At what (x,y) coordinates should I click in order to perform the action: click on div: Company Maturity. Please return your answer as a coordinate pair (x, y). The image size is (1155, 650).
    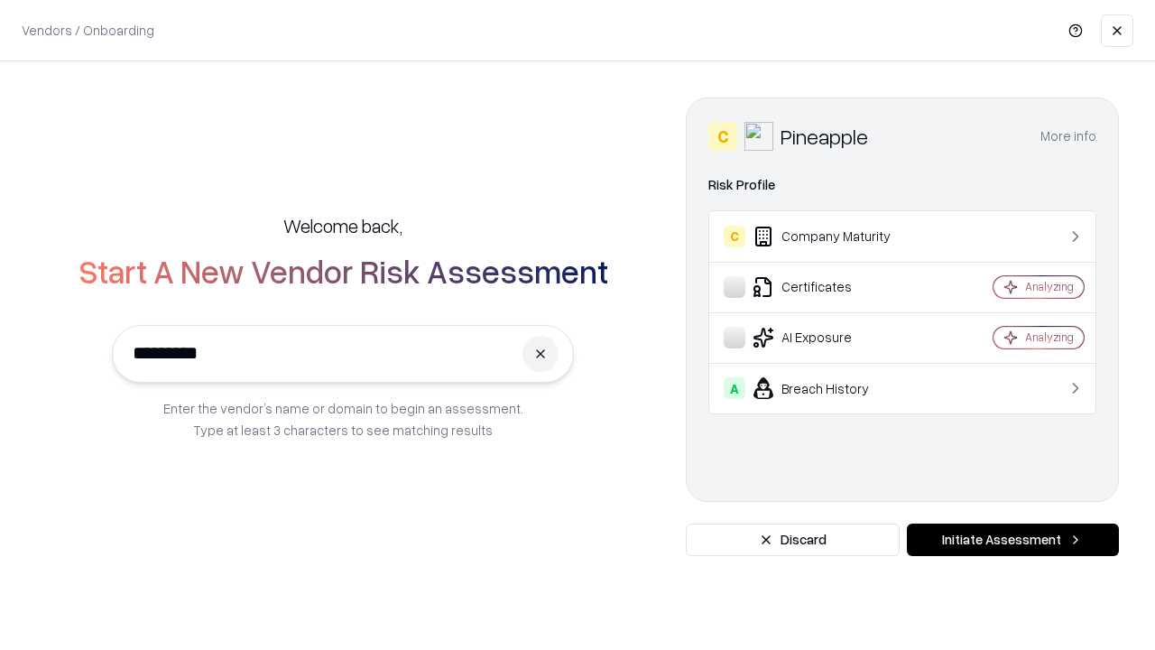
    Looking at the image, I should click on (831, 236).